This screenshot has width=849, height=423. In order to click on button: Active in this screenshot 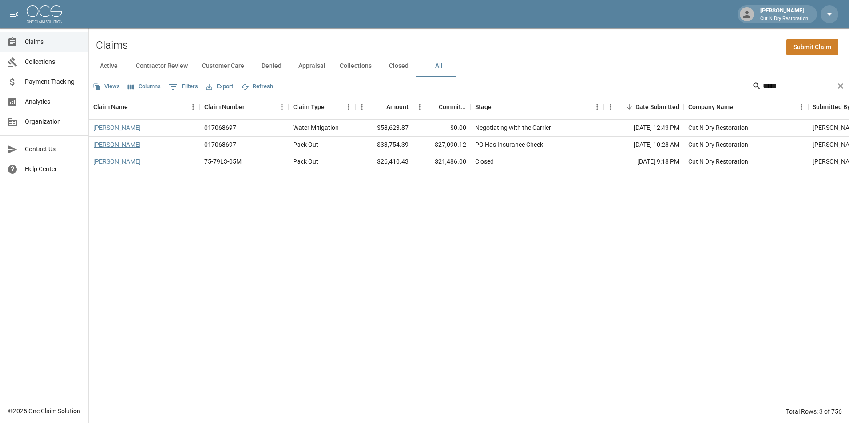, I will do `click(109, 66)`.